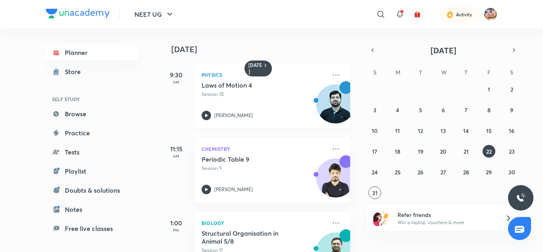 The image size is (543, 252). Describe the element at coordinates (421, 72) in the screenshot. I see `abbr: Tuesday` at that location.